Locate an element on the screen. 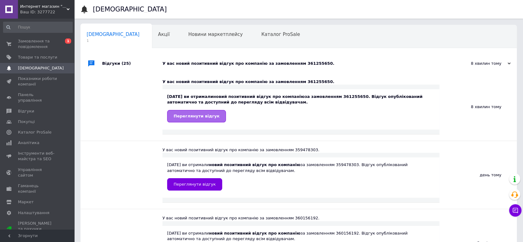 This screenshot has width=523, height=242. span: Интернет магазин "Світ Клейонки" is located at coordinates (43, 7).